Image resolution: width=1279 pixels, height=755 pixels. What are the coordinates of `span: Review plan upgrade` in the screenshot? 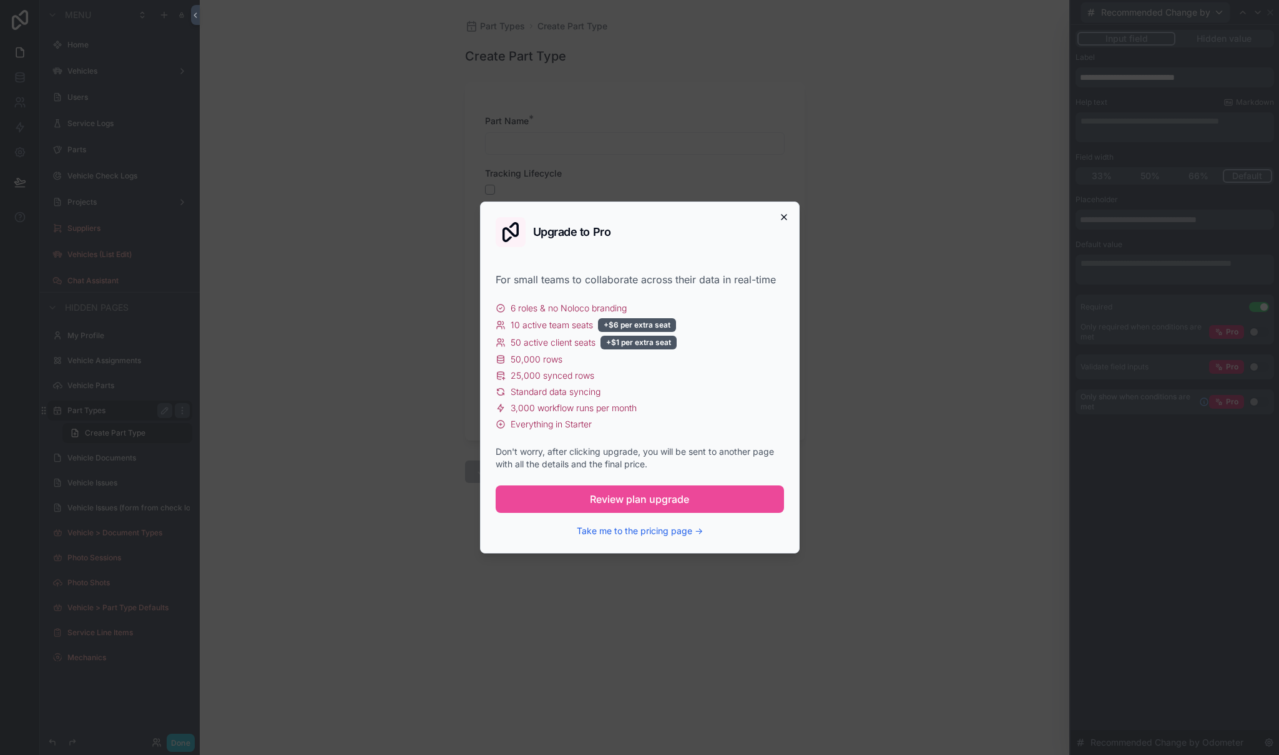 It's located at (639, 499).